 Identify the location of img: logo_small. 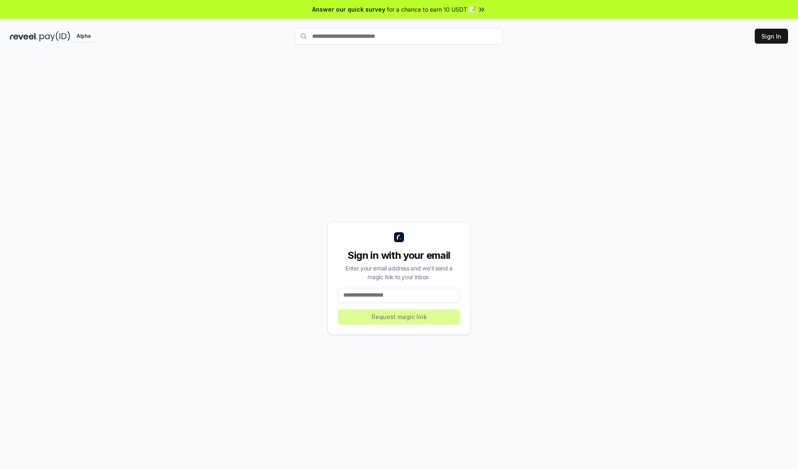
(399, 237).